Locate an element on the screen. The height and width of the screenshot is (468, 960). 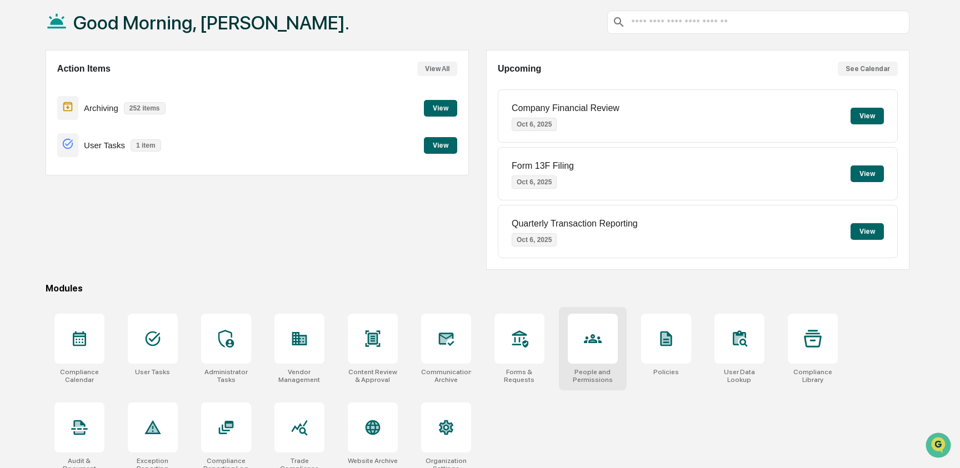
button: Start new chat is located at coordinates (195, 95).